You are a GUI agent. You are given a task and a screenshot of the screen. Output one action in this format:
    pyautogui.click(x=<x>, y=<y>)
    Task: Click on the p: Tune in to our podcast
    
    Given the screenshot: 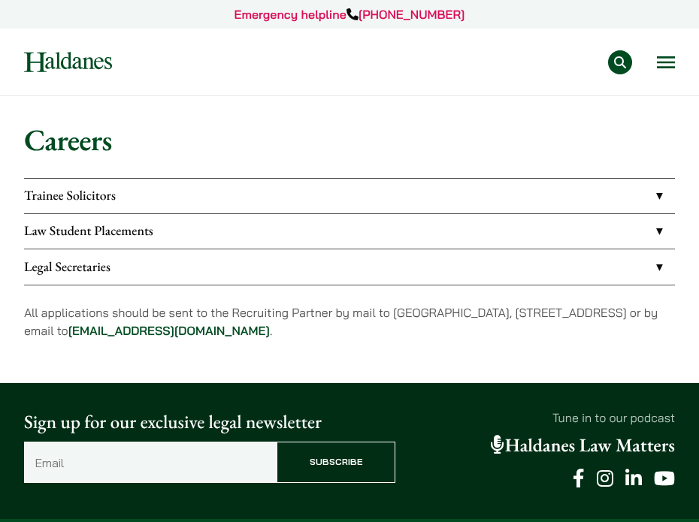 What is the action you would take?
    pyautogui.click(x=546, y=418)
    